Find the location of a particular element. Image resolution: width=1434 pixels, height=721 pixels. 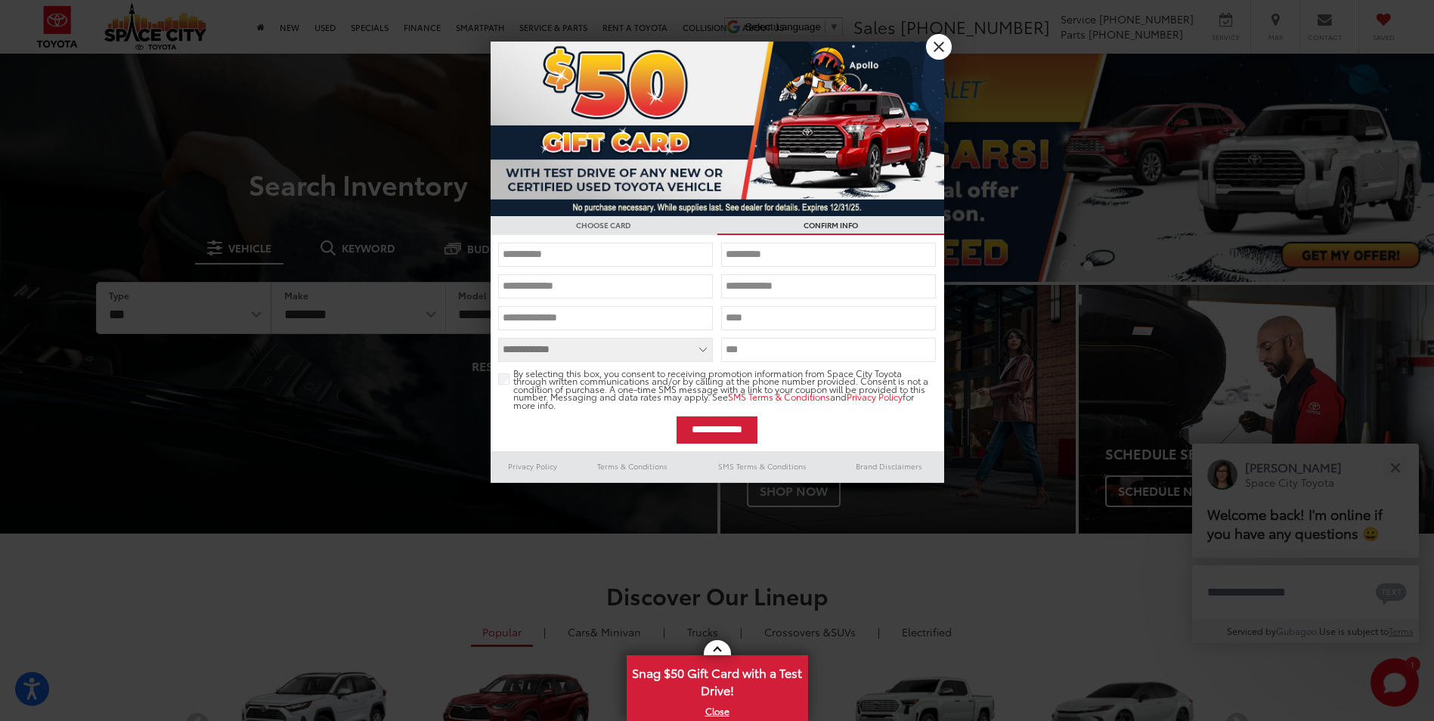

a: Brand Disclaimers is located at coordinates (889, 467).